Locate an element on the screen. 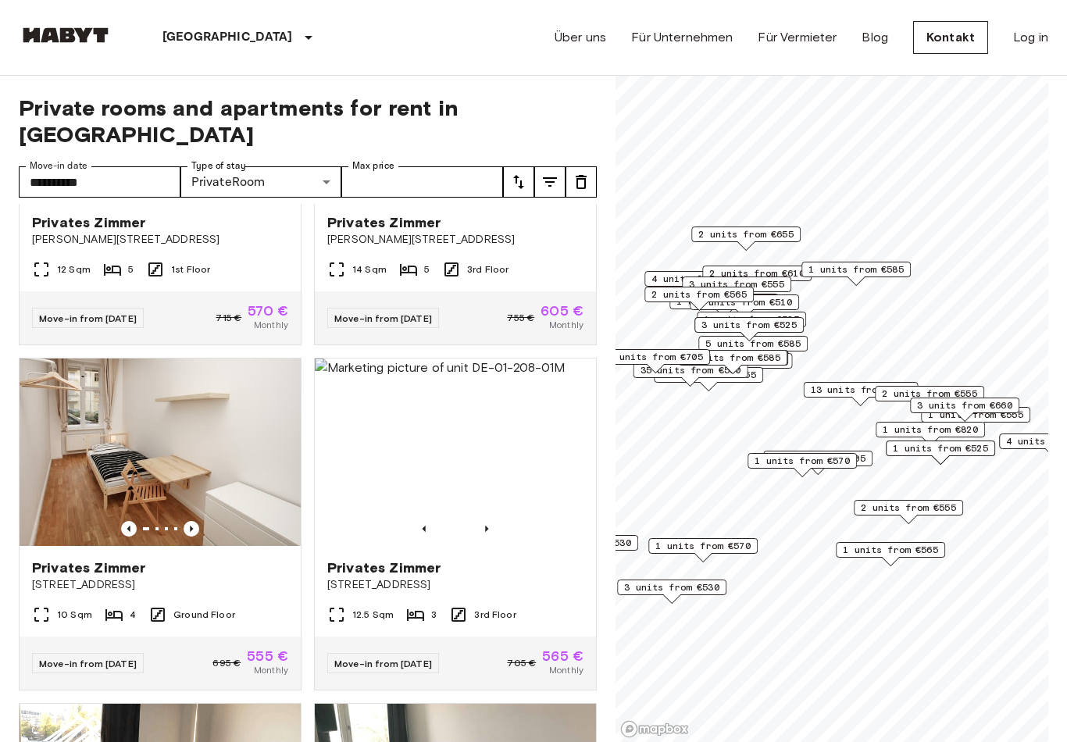 The height and width of the screenshot is (742, 1067). span: 3 units from €705 is located at coordinates (655, 357).